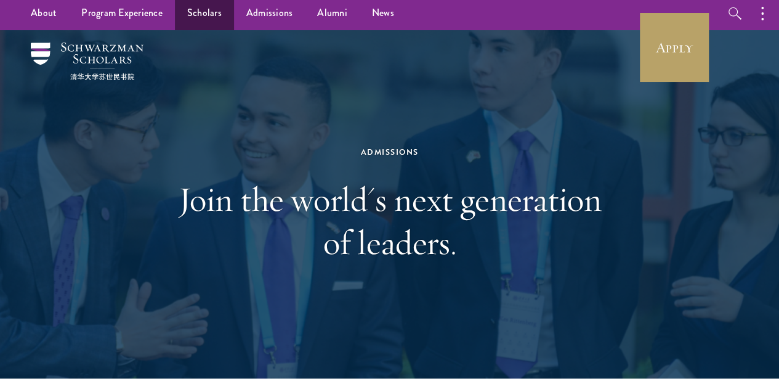 Image resolution: width=779 pixels, height=389 pixels. I want to click on img: Schwarzman Scholars, so click(87, 61).